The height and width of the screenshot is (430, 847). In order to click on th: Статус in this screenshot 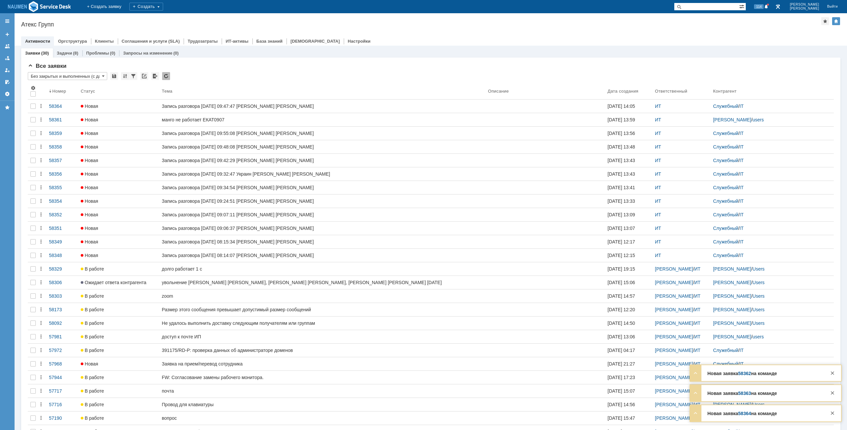, I will do `click(118, 91)`.